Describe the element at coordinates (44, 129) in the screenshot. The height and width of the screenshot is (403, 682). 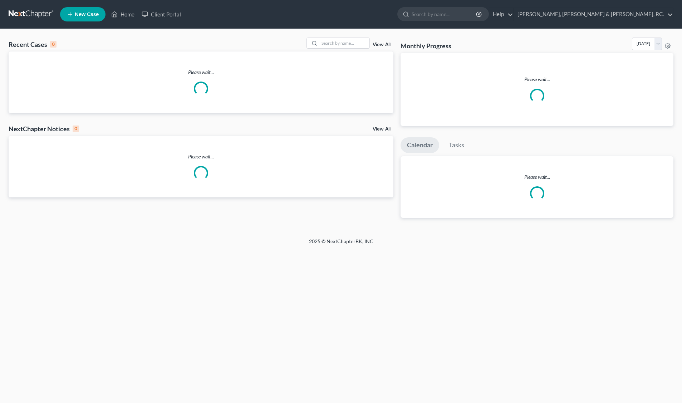
I see `div: NextChapter Notices` at that location.